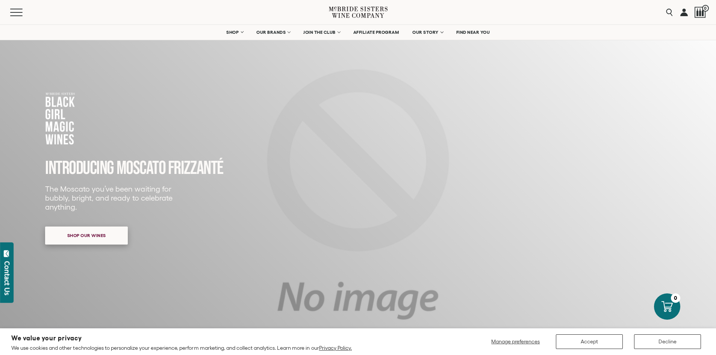 This screenshot has width=716, height=355. What do you see at coordinates (141, 168) in the screenshot?
I see `span: MOSCATO` at bounding box center [141, 168].